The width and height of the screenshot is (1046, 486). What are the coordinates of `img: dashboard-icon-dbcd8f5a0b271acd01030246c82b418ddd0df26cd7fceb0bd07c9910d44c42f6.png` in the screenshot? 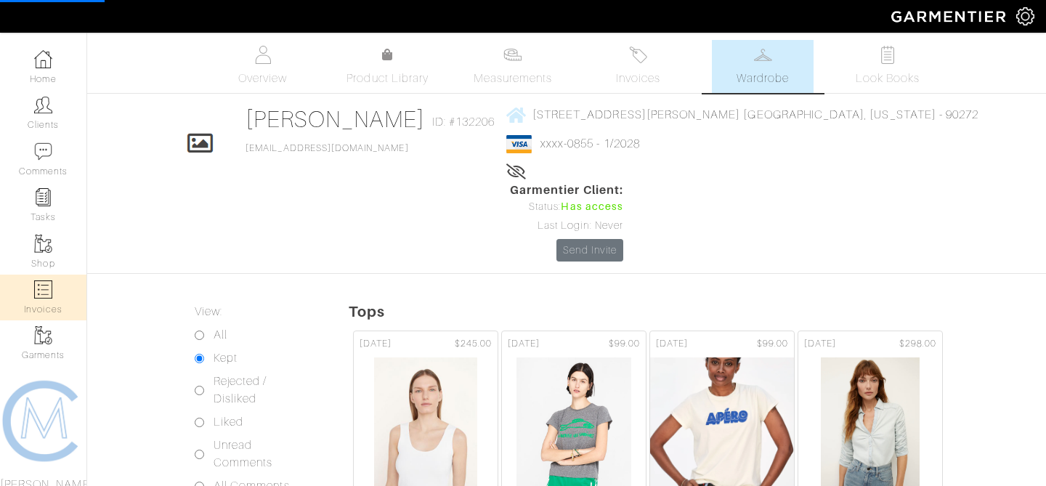 It's located at (43, 59).